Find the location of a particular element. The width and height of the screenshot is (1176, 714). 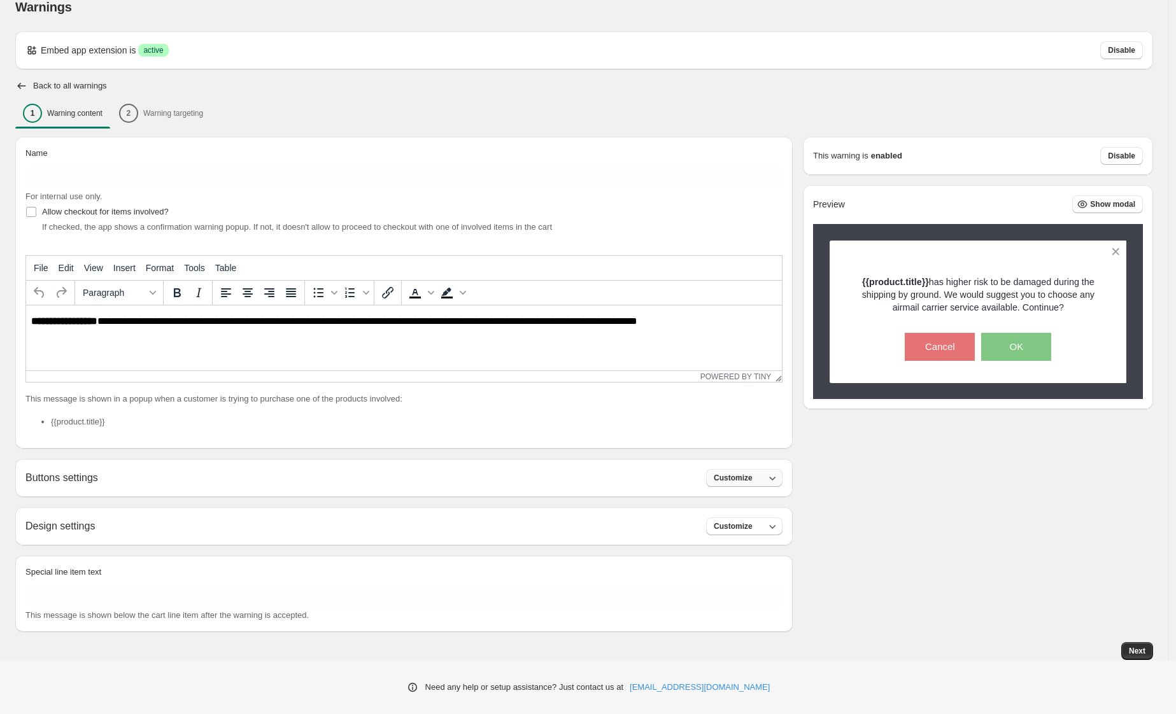

span: Allow checkout for items involved? is located at coordinates (105, 211).